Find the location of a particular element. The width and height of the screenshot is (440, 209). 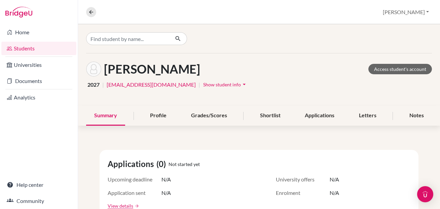

div: Summary is located at coordinates (106, 116).